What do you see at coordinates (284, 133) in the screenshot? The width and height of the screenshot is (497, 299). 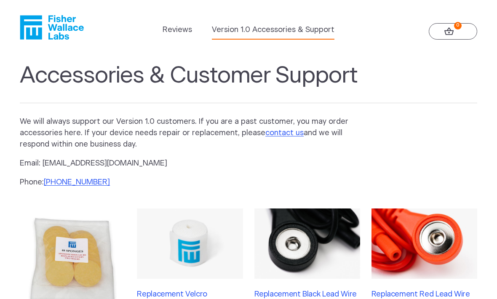 I see `a: contact us` at bounding box center [284, 133].